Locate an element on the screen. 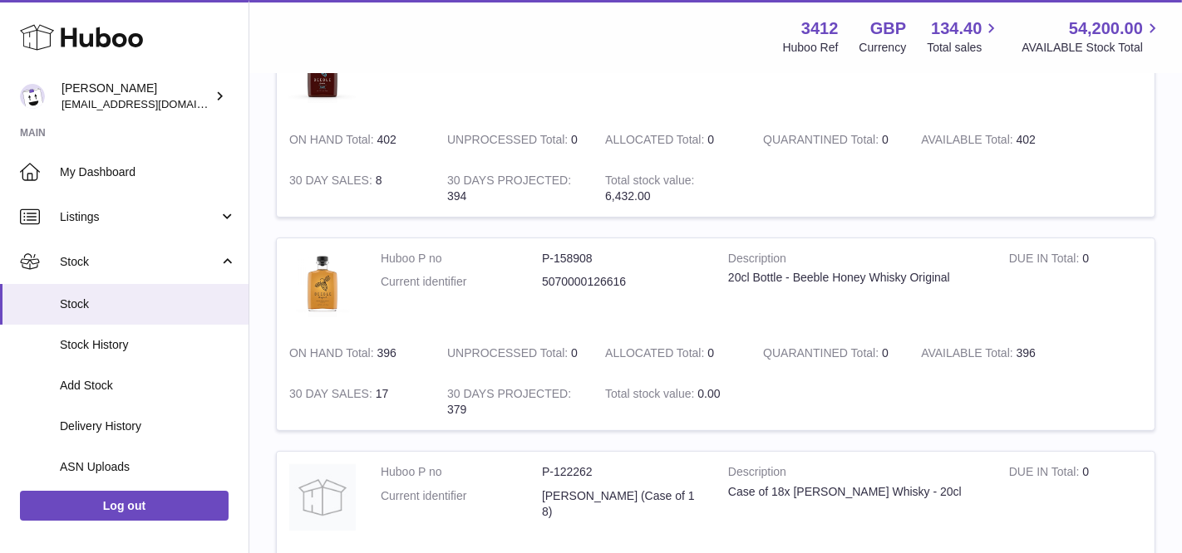 The height and width of the screenshot is (553, 1182). td: 394 is located at coordinates (513, 189).